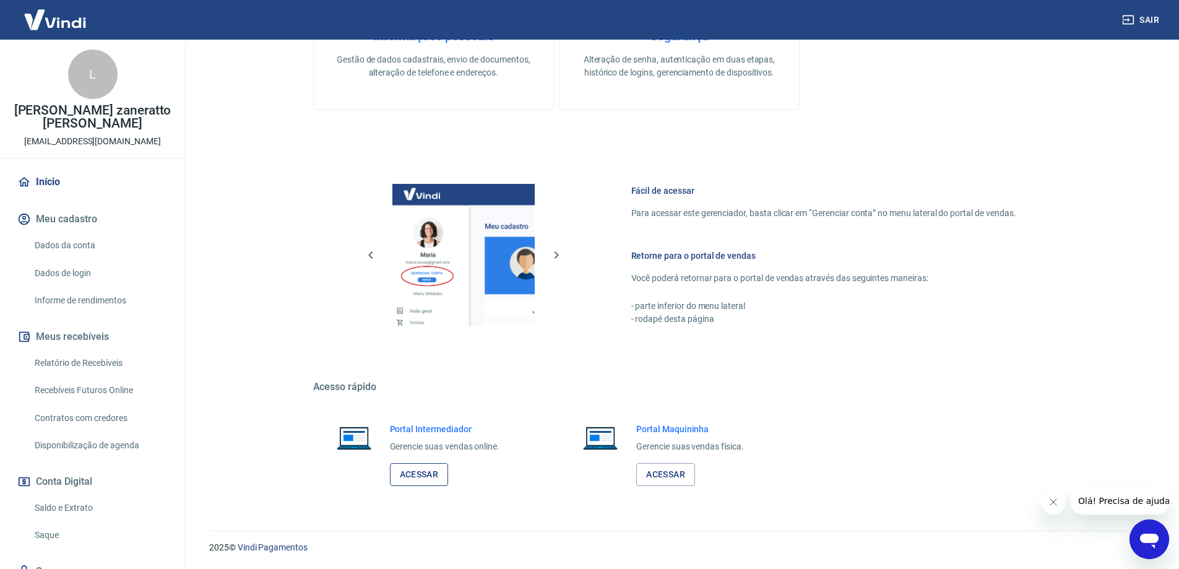  I want to click on h6: Retorne para o portal de vendas, so click(824, 256).